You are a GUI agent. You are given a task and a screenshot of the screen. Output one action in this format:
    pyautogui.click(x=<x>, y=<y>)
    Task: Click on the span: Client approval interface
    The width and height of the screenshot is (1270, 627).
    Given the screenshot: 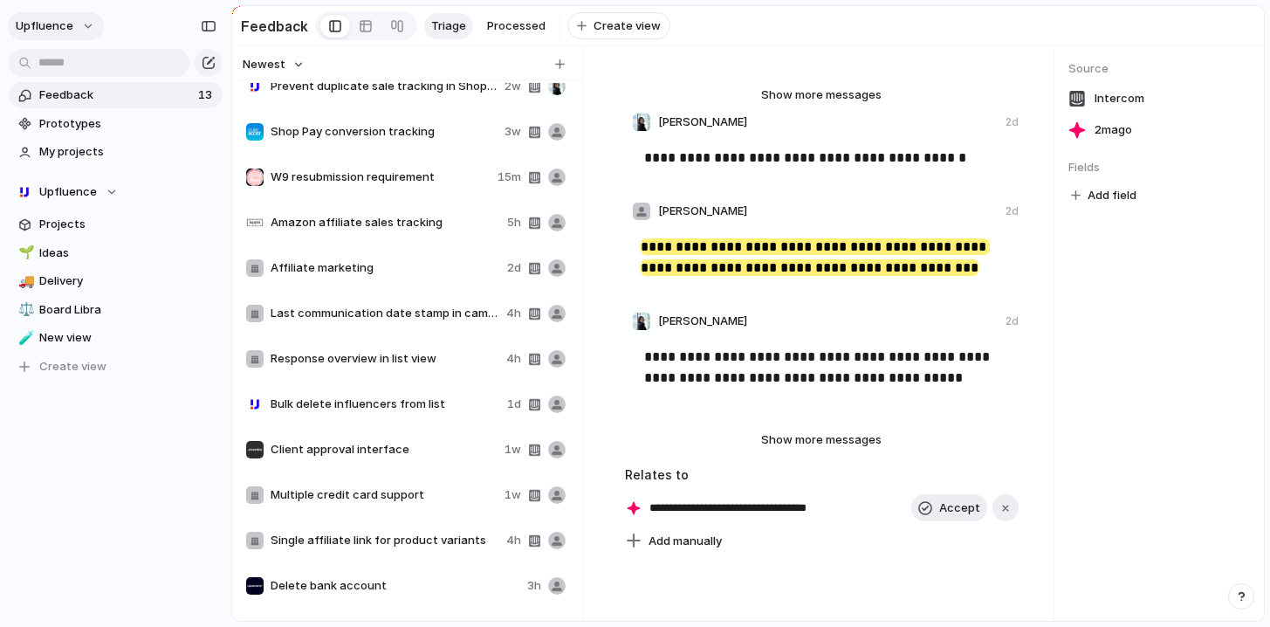 What is the action you would take?
    pyautogui.click(x=384, y=450)
    